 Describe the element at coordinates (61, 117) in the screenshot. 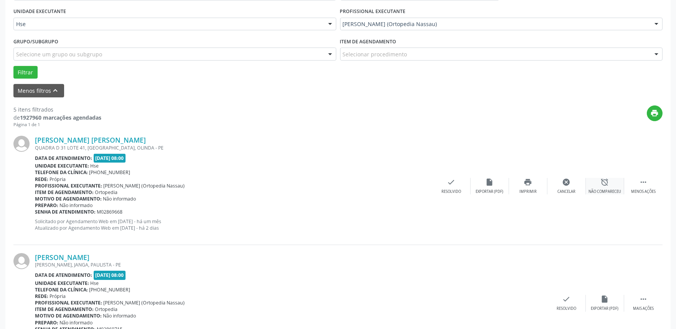

I see `strong: 1927960 marcações agendadas` at that location.